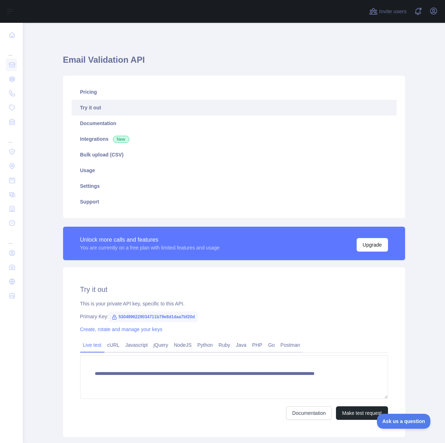 This screenshot has height=443, width=445. What do you see at coordinates (234, 63) in the screenshot?
I see `h1: Email Validation API` at bounding box center [234, 63].